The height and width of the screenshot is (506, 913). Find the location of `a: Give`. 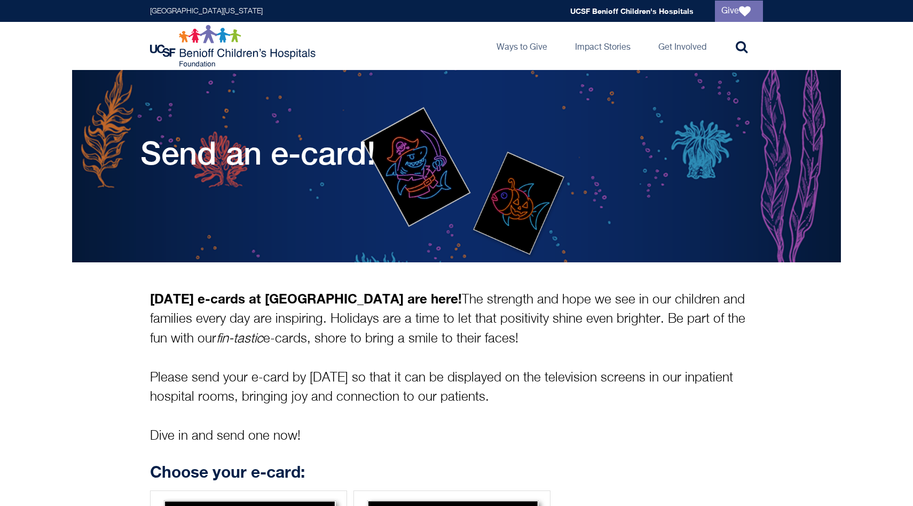

a: Give is located at coordinates (739, 11).